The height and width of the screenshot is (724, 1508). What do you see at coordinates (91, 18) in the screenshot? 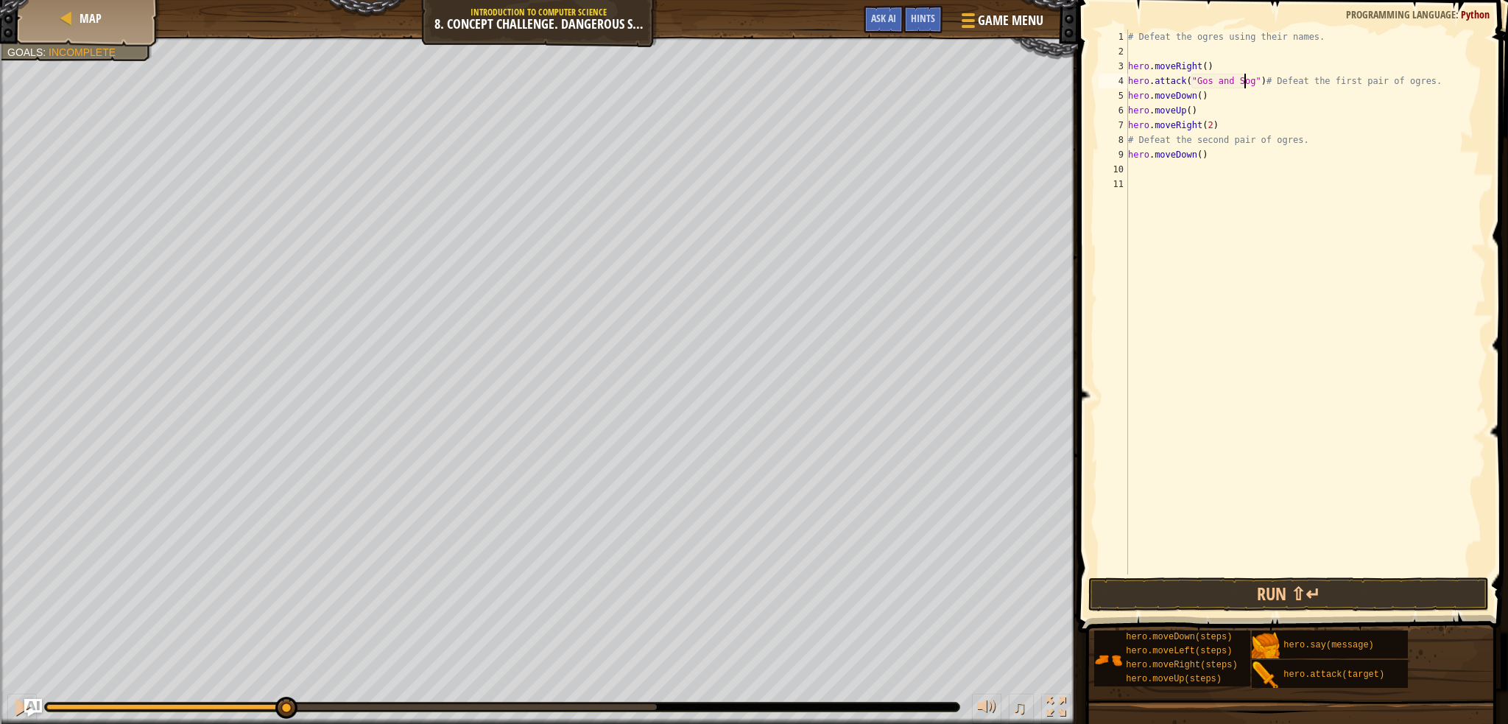
I see `span: Map` at bounding box center [91, 18].